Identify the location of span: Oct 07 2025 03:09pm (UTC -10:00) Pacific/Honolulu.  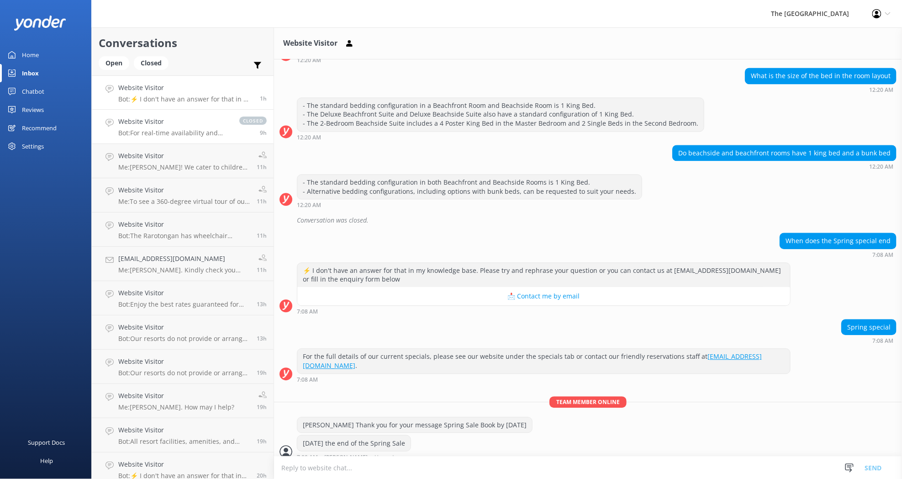
(262, 407).